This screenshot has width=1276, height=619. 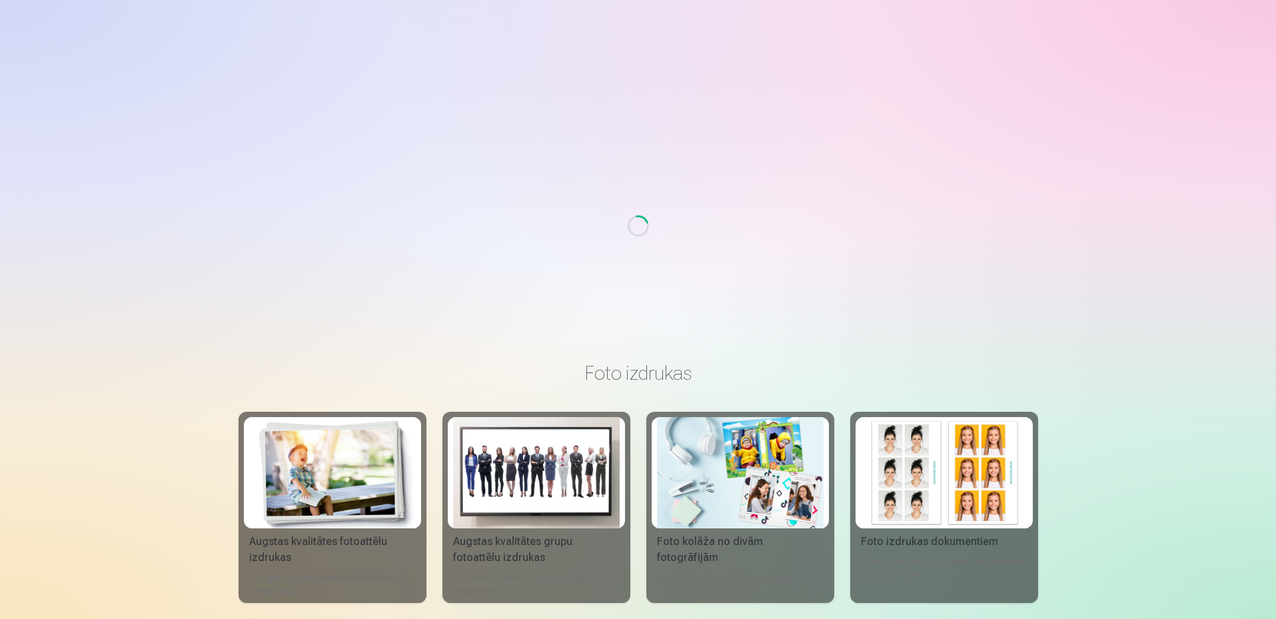 What do you see at coordinates (740, 472) in the screenshot?
I see `img: Foto kolāža no divām fotogrāfijām` at bounding box center [740, 472].